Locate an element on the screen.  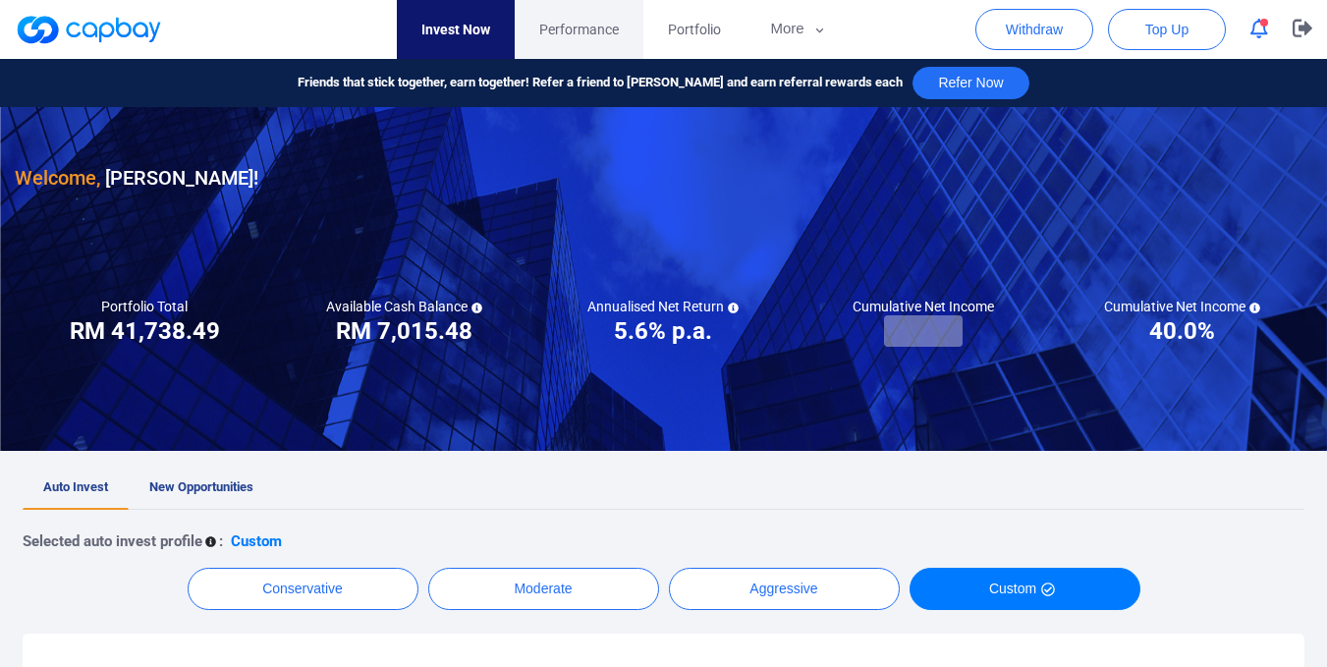
span: New Opportunities is located at coordinates (201, 486).